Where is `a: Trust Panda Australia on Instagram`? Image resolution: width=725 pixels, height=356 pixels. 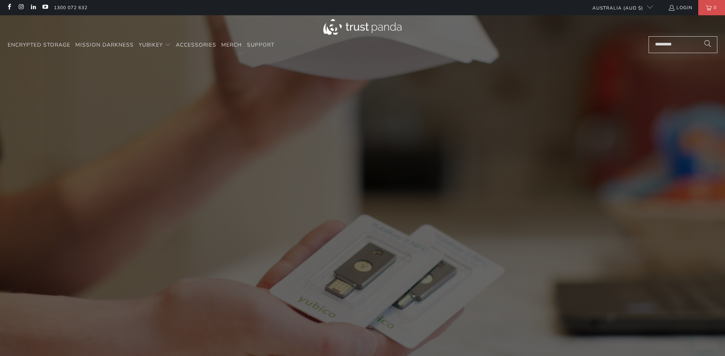 a: Trust Panda Australia on Instagram is located at coordinates (21, 8).